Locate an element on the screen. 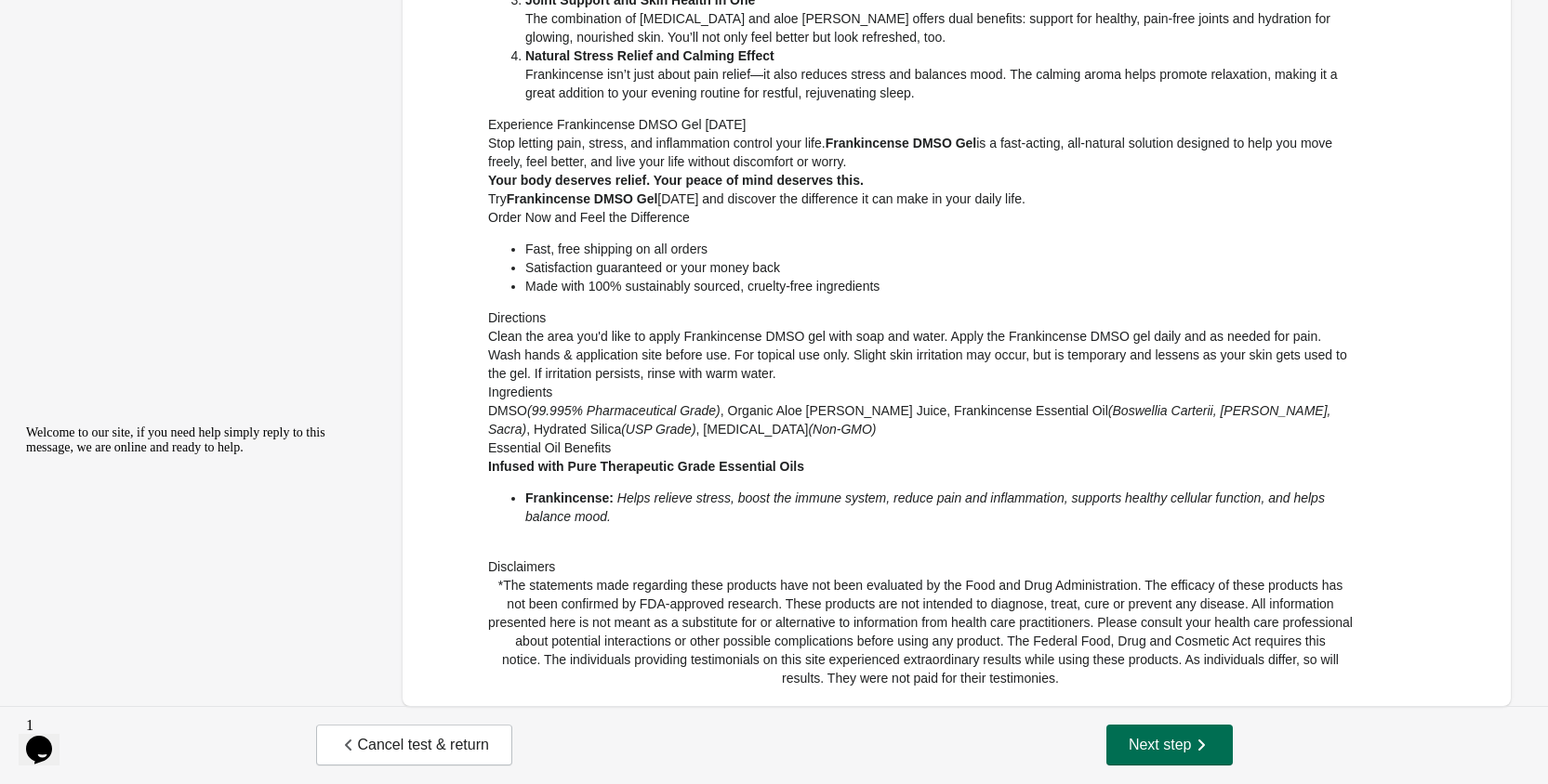 The height and width of the screenshot is (784, 1548). span: Welcome to our site, if you need help simply reply to this message, we are online and ready to help. is located at coordinates (157, 21).